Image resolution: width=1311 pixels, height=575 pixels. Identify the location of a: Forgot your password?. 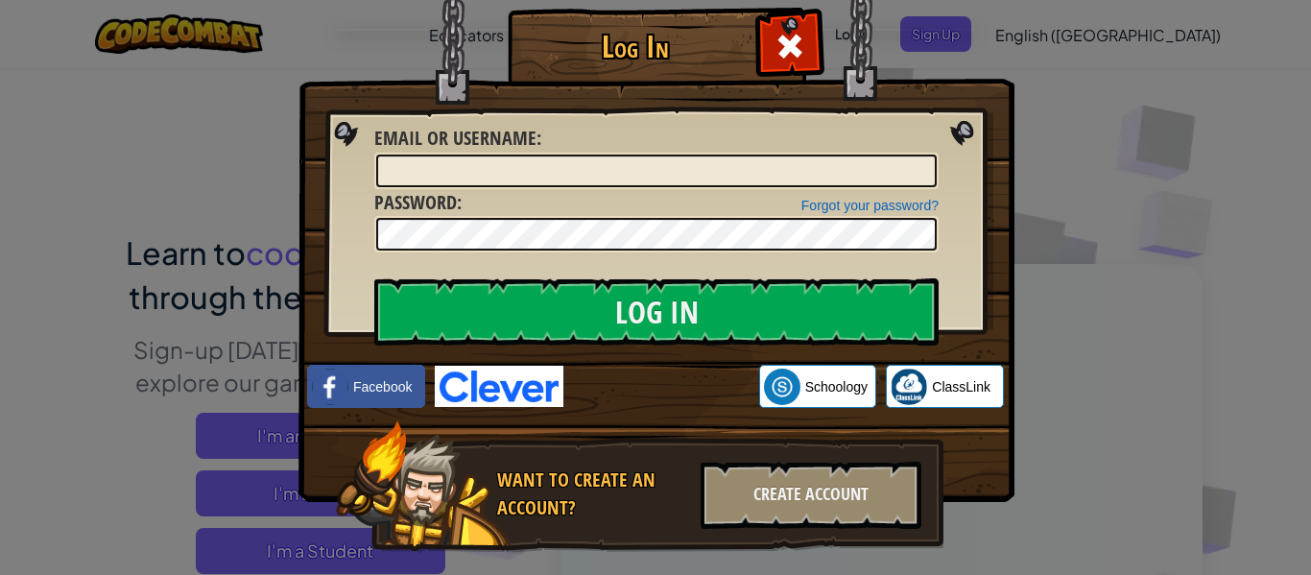
(870, 205).